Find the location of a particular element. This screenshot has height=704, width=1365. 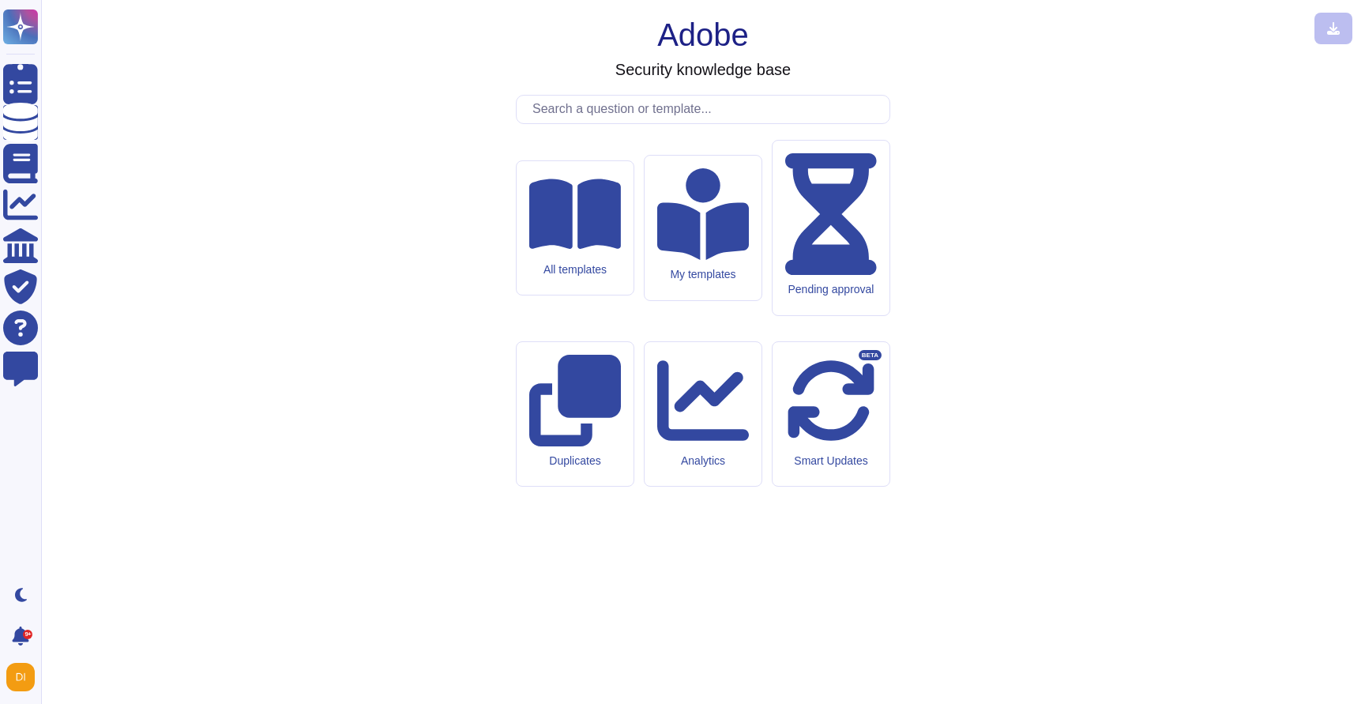

div: Analytics is located at coordinates (703, 461).